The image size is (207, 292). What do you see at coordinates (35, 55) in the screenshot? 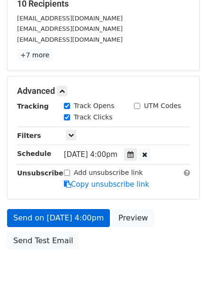
I see `a: +7 more` at bounding box center [35, 55].